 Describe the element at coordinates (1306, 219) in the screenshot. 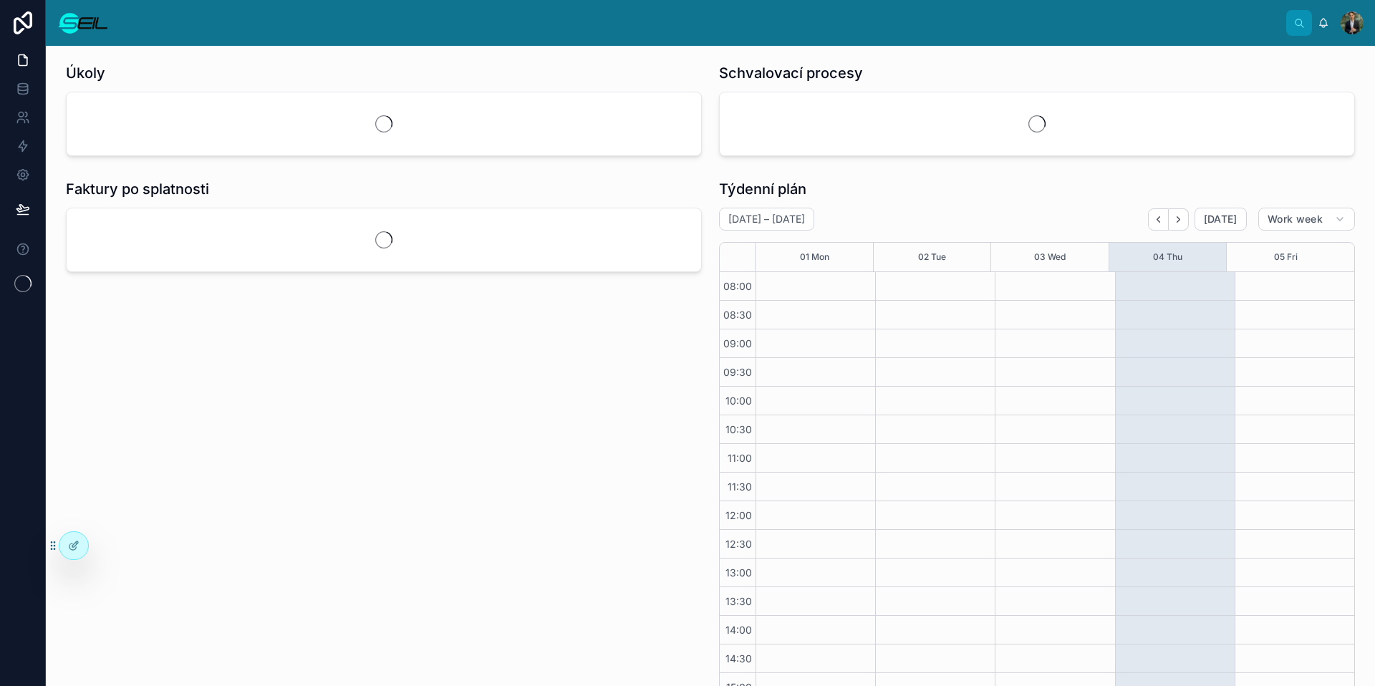

I see `button: Work week` at that location.